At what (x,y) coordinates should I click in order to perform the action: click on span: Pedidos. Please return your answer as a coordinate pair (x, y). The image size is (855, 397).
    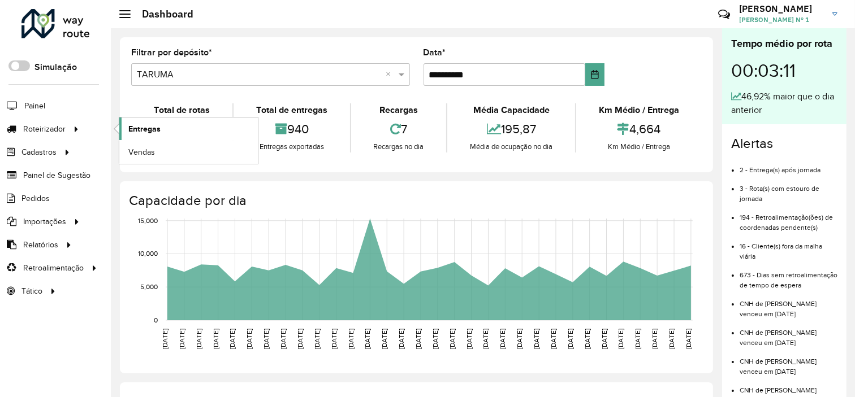
    Looking at the image, I should click on (36, 198).